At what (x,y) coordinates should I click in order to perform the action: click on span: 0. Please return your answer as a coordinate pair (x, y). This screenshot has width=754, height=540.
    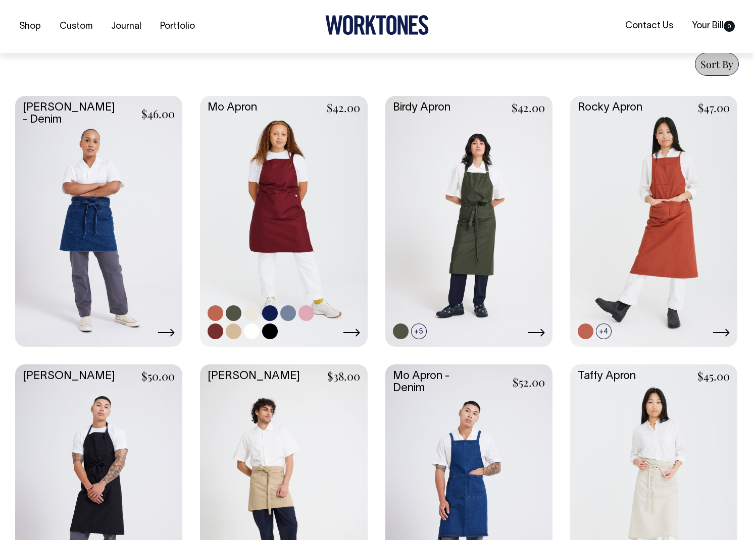
    Looking at the image, I should click on (729, 26).